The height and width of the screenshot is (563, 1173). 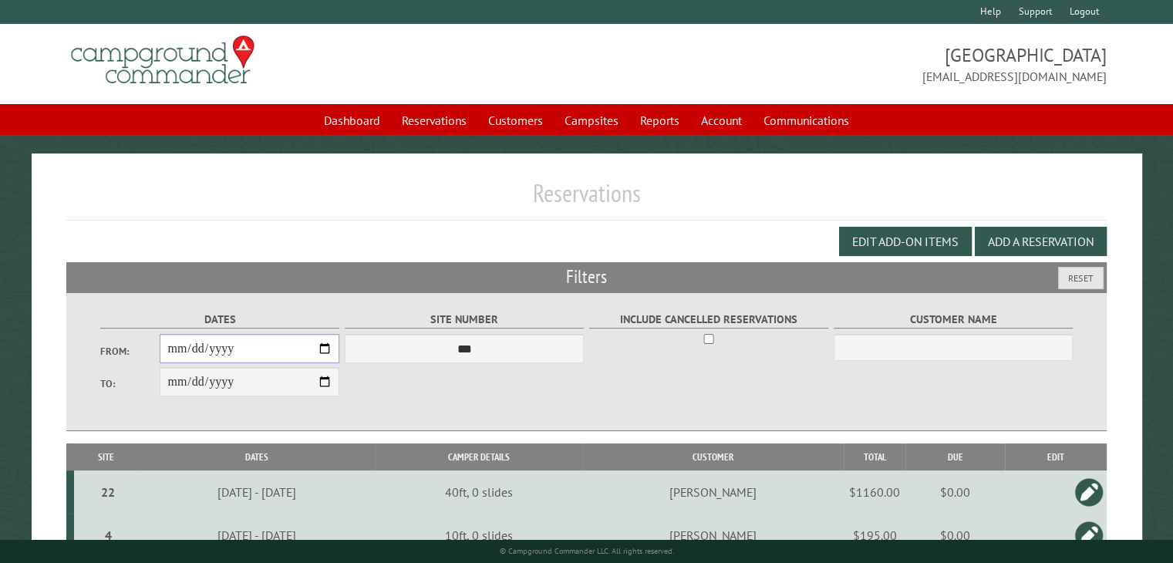 I want to click on h2: Filters, so click(x=586, y=277).